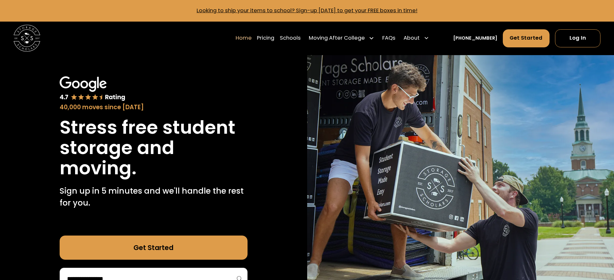 The height and width of the screenshot is (280, 614). I want to click on h1: Stress free student storage and moving., so click(153, 148).